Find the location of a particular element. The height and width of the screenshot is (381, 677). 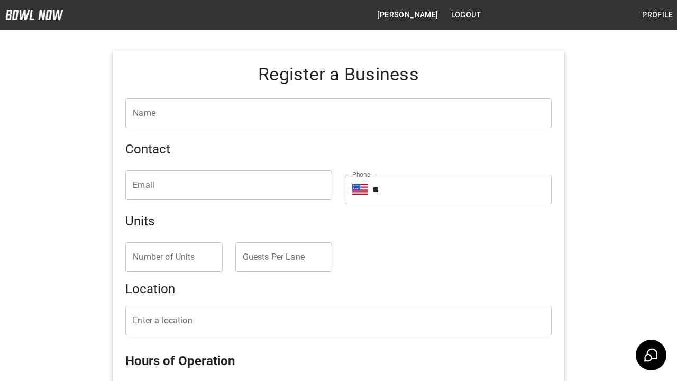

h5: Hours of Operation is located at coordinates (338, 361).